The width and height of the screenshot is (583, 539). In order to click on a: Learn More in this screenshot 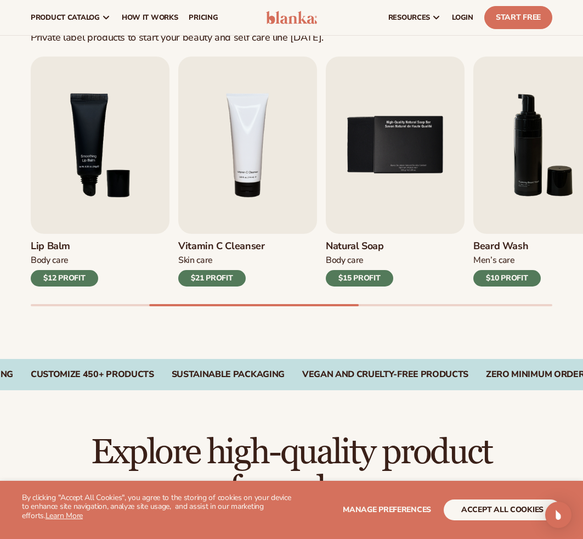, I will do `click(64, 515)`.